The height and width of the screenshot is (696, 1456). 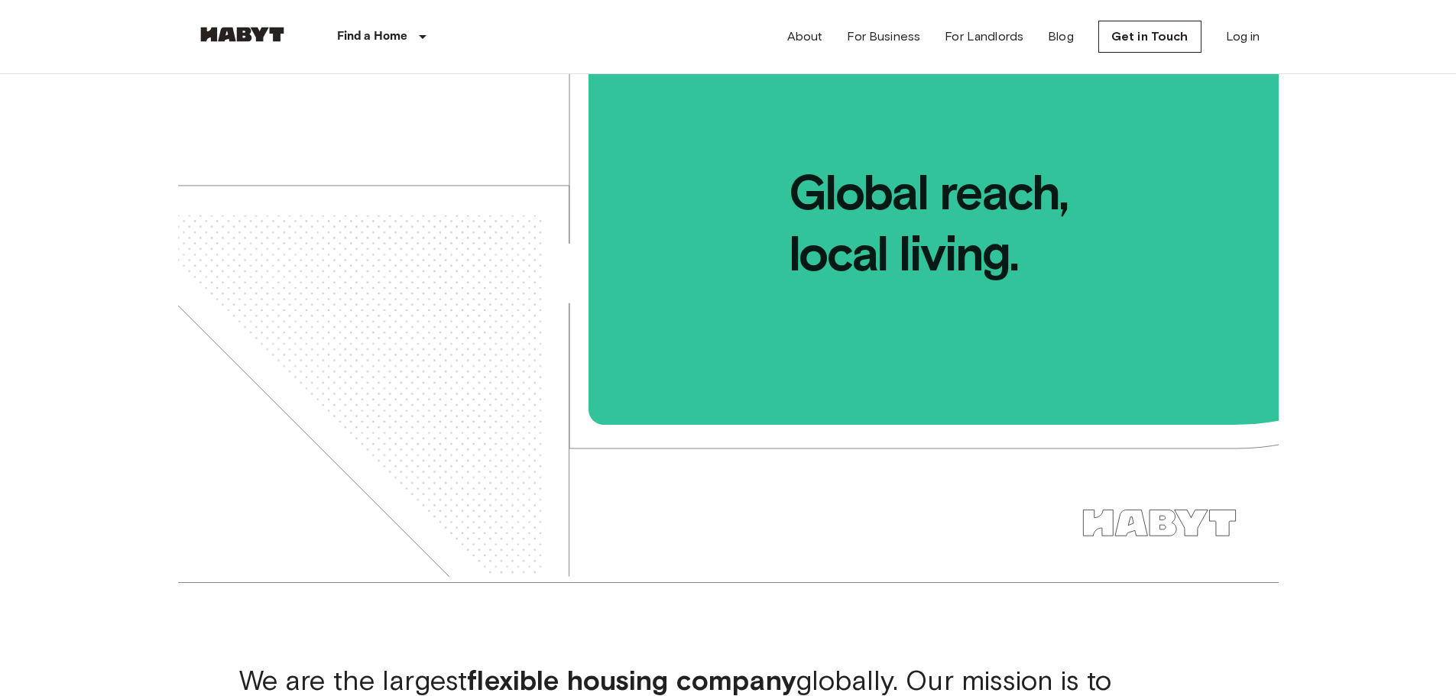 I want to click on a: Log in, so click(x=1243, y=37).